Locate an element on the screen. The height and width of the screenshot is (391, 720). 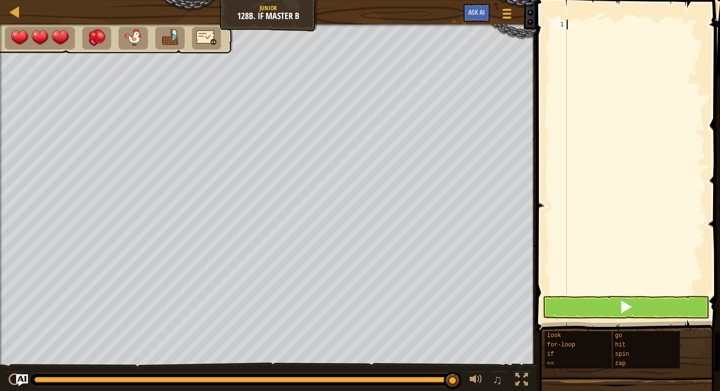
li: Your hero must survive. is located at coordinates (40, 38).